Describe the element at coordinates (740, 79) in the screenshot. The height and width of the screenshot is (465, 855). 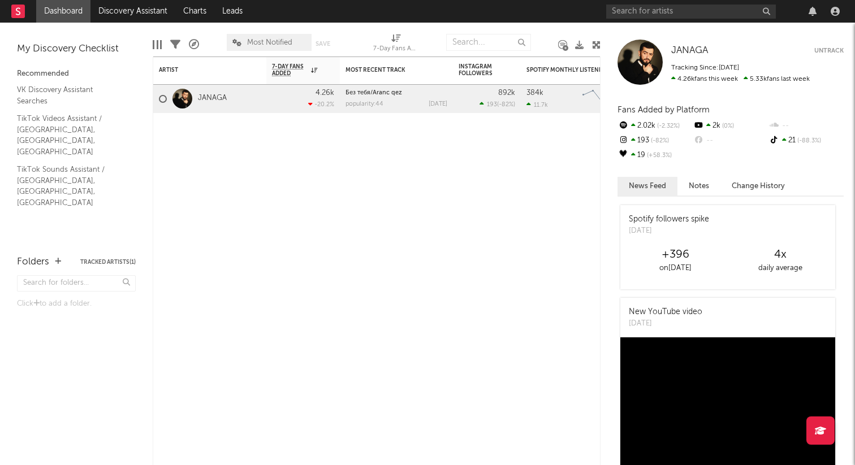
I see `span: 5.33k fans last week` at that location.